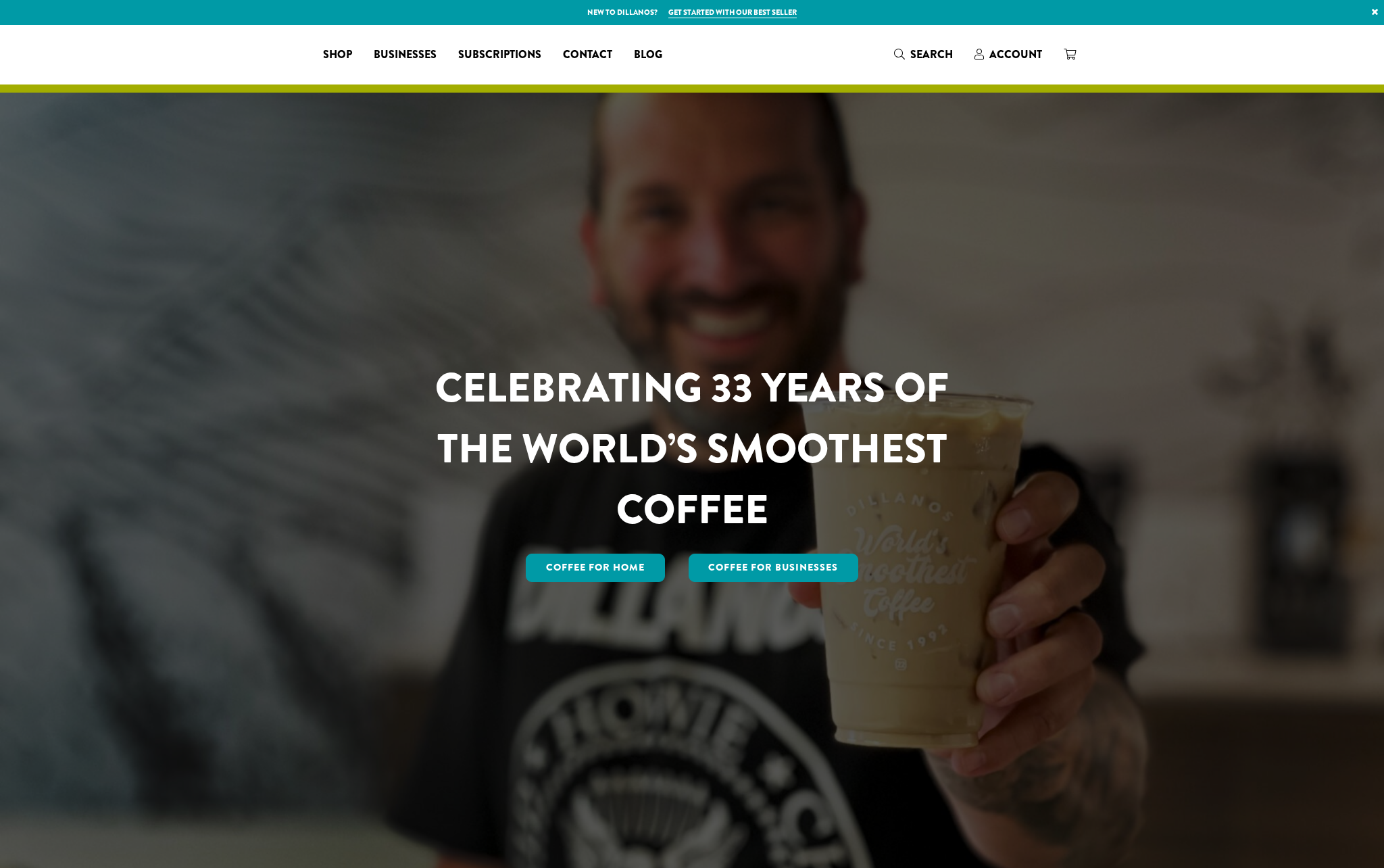 Image resolution: width=1384 pixels, height=868 pixels. What do you see at coordinates (405, 54) in the screenshot?
I see `span: Businesses` at bounding box center [405, 54].